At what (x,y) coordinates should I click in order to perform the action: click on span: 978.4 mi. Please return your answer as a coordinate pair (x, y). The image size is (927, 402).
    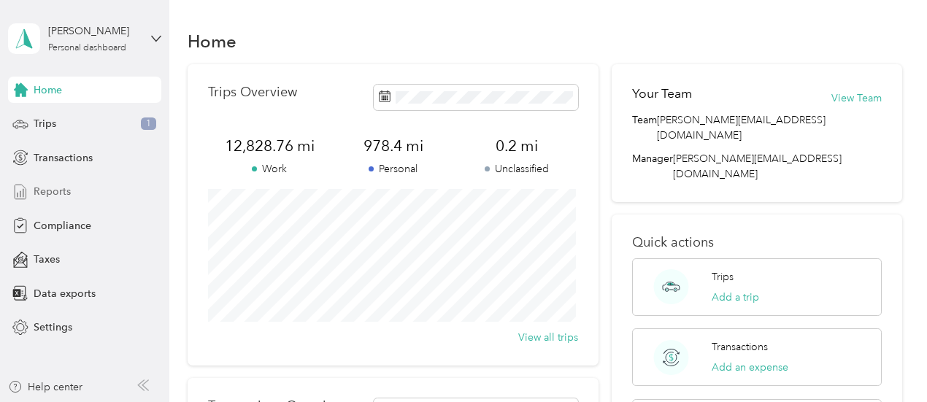
    Looking at the image, I should click on (393, 146).